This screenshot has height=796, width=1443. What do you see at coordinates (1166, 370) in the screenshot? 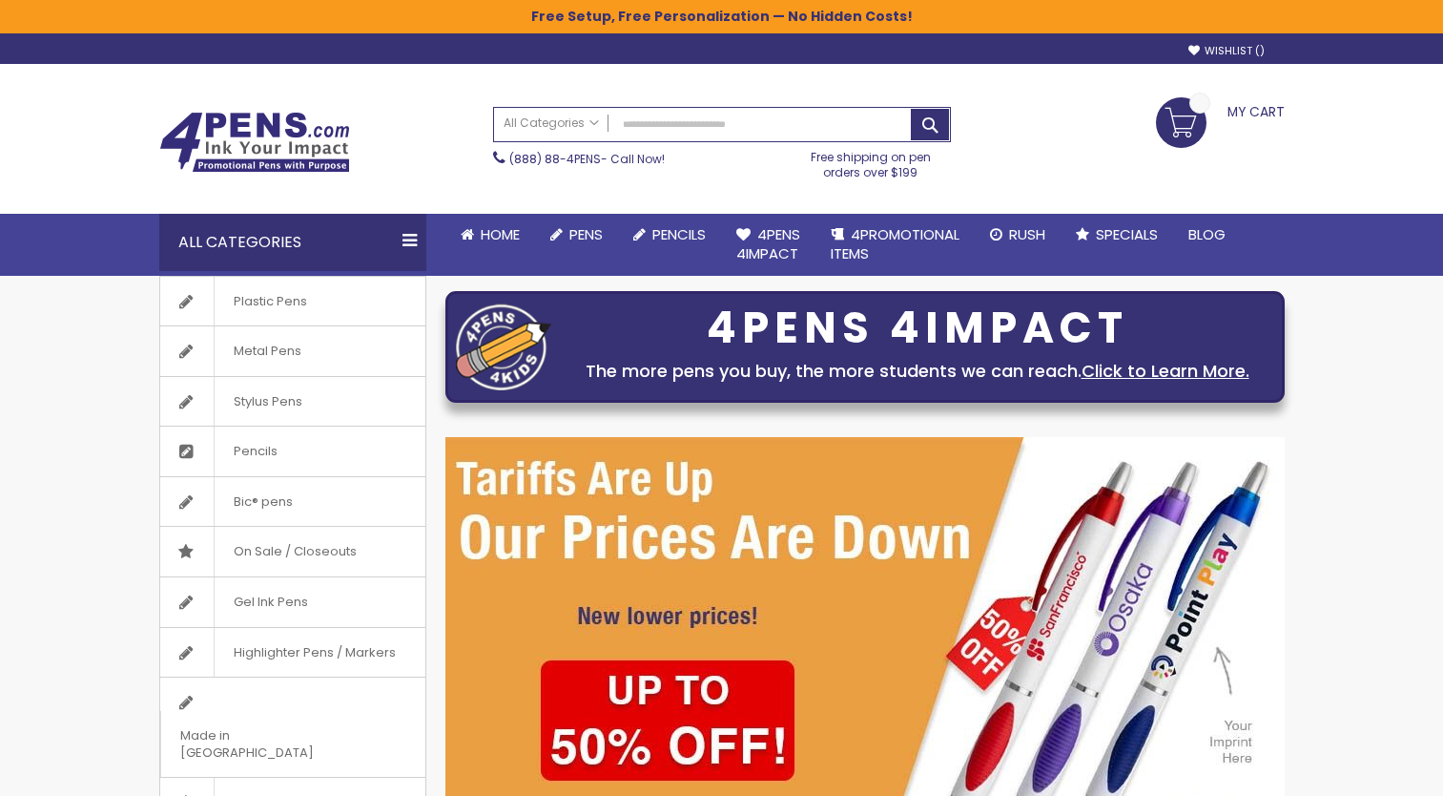
I see `a: Click to Learn More.` at bounding box center [1166, 370].